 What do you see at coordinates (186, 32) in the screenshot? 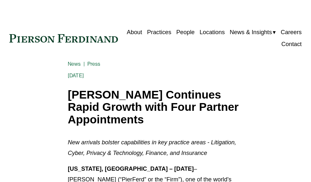
I see `a: People` at bounding box center [186, 32].